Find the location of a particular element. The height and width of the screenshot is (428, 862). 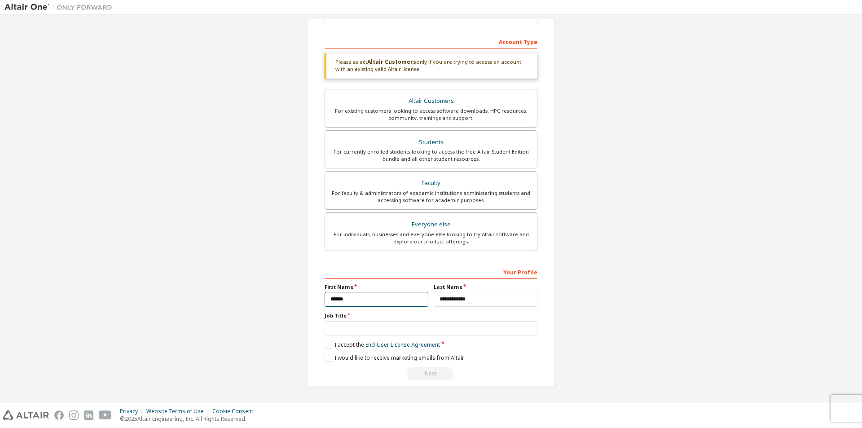

label: Last Name is located at coordinates (486, 287).